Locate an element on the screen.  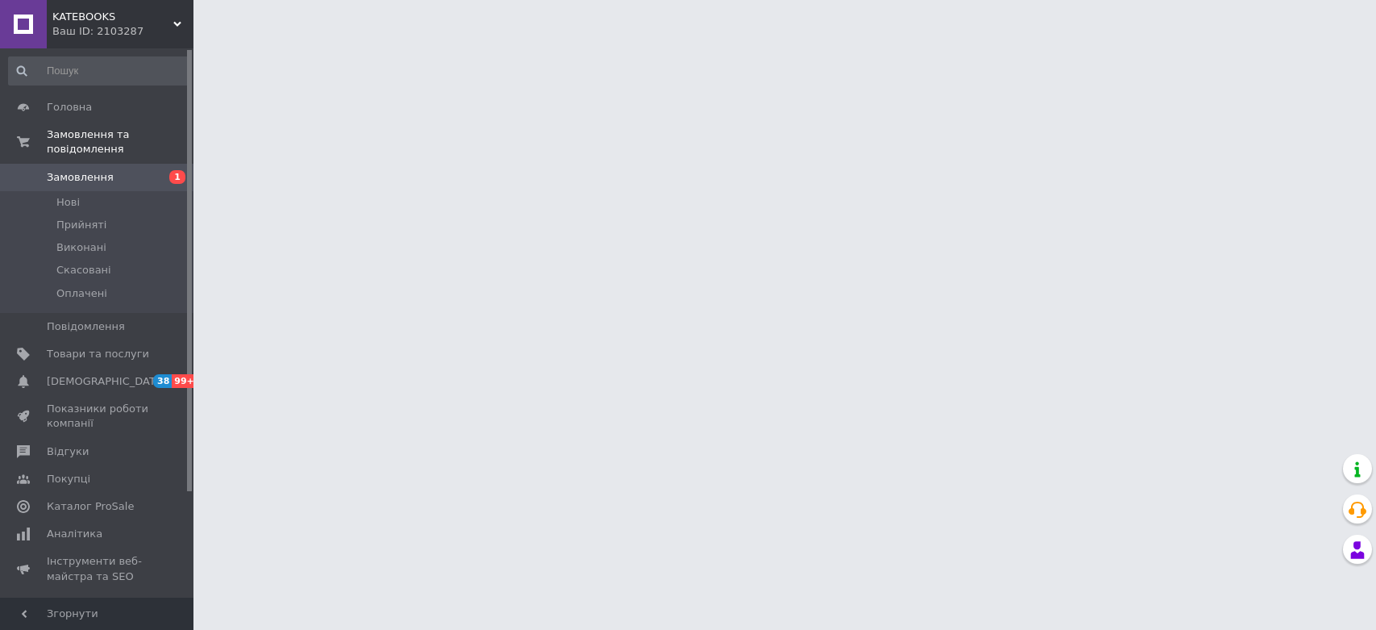
span: Повідомлення is located at coordinates (85, 327).